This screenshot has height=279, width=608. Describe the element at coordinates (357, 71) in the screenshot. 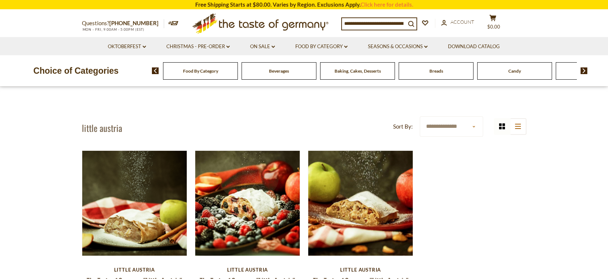

I see `a: Baking, Cakes, Desserts` at that location.